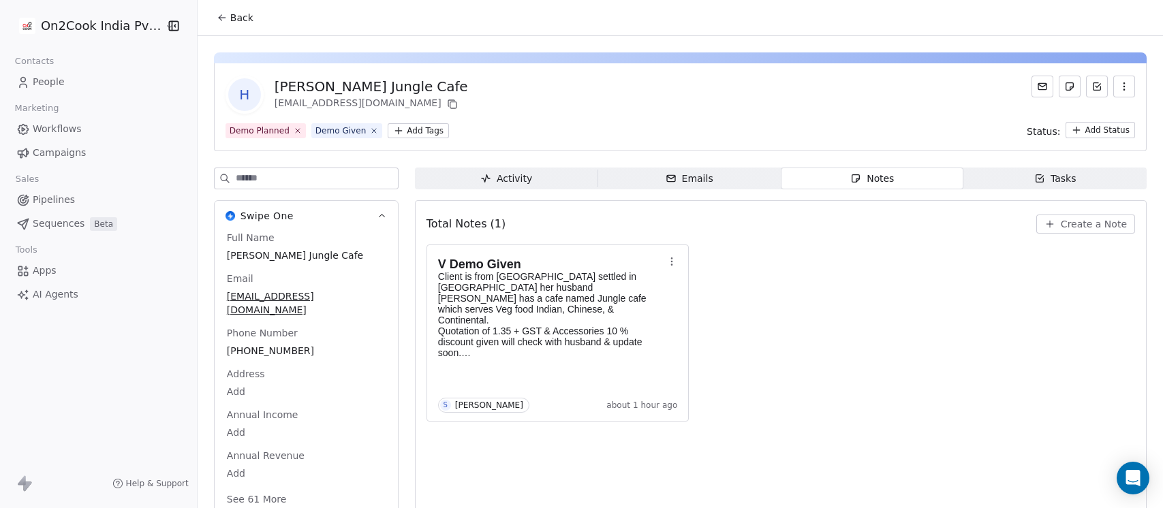  I want to click on a: Apps, so click(98, 271).